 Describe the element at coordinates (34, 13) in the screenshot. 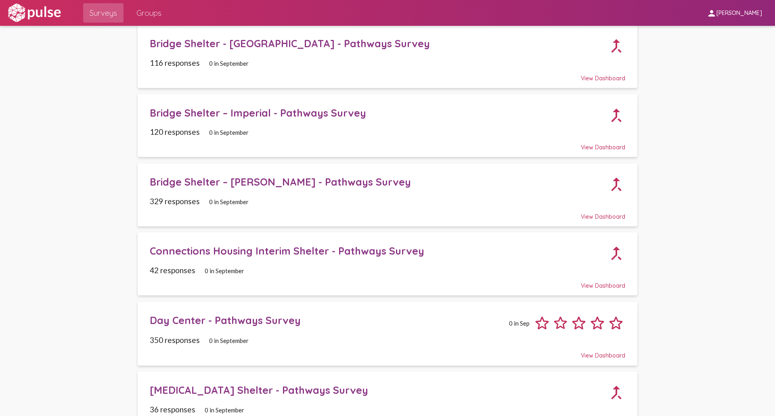

I see `img: white-logo.svg` at that location.